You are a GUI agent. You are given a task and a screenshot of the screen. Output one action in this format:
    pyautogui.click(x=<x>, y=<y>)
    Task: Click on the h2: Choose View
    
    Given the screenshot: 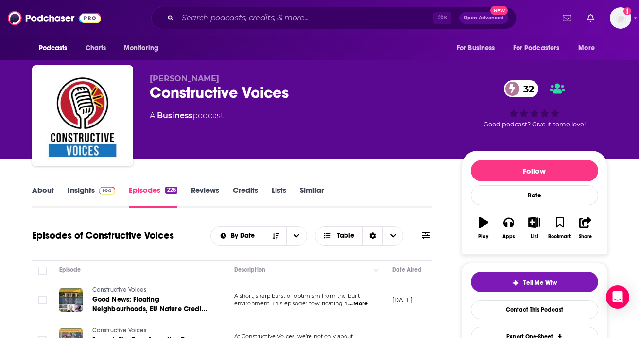 What is the action you would take?
    pyautogui.click(x=359, y=236)
    